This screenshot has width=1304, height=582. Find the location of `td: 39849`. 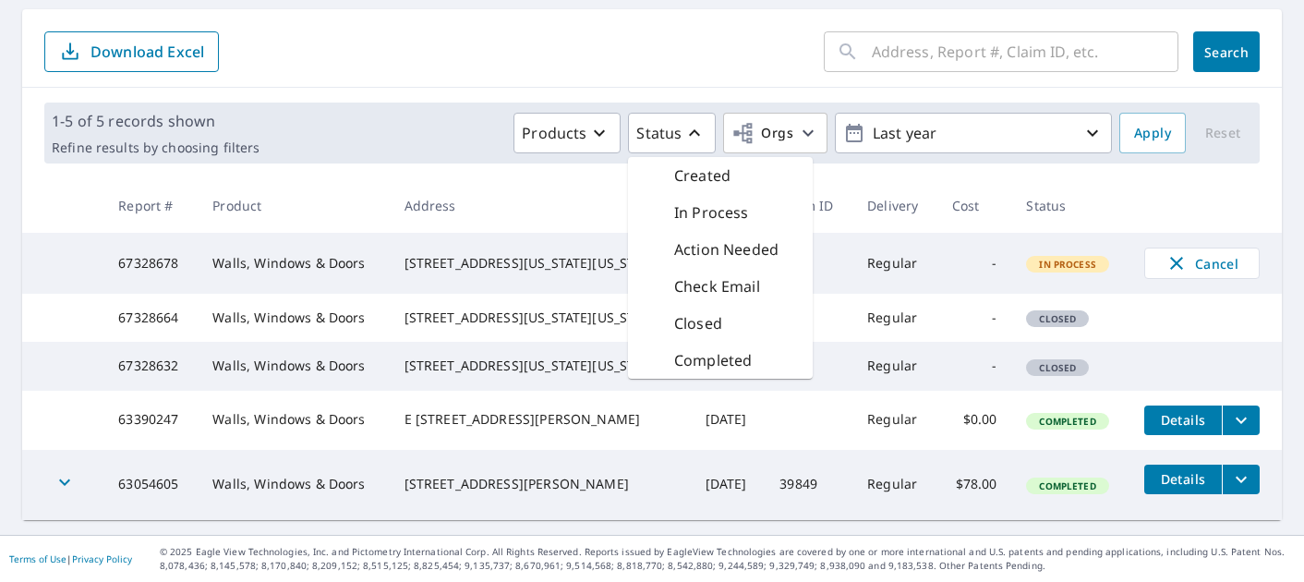

td: 39849 is located at coordinates (808, 485).